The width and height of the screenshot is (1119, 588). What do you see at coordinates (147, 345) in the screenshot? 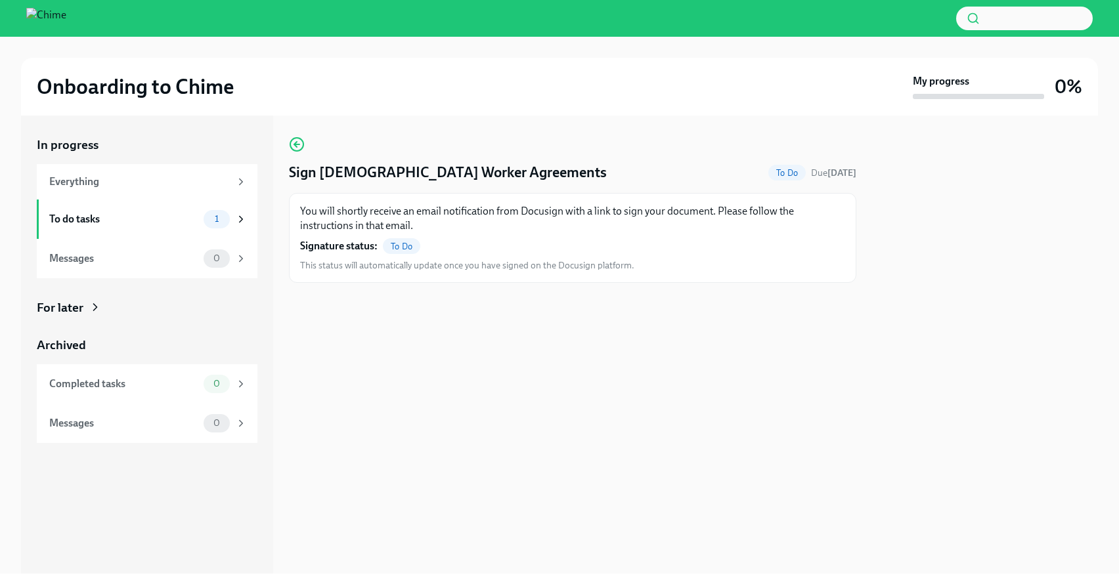
I see `a: Archived` at bounding box center [147, 345].